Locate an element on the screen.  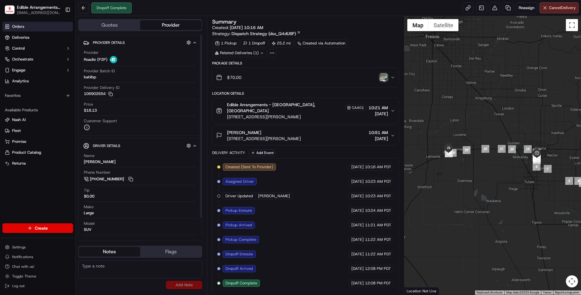
span: CA401 is located at coordinates (358, 108).